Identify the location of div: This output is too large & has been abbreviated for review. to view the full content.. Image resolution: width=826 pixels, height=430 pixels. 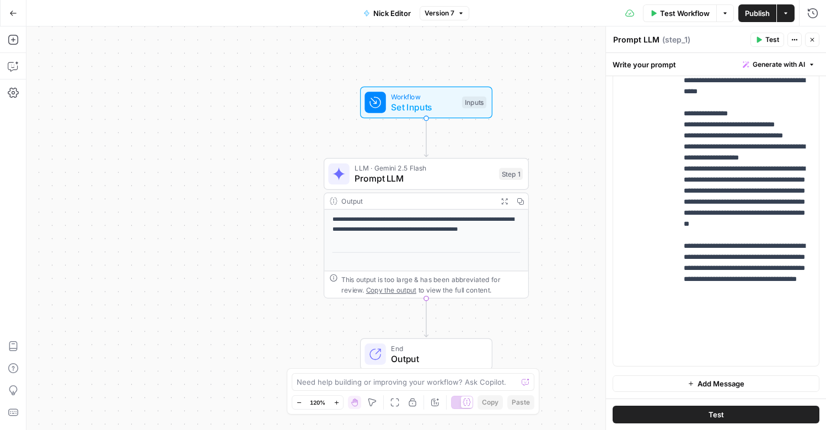
(432, 284).